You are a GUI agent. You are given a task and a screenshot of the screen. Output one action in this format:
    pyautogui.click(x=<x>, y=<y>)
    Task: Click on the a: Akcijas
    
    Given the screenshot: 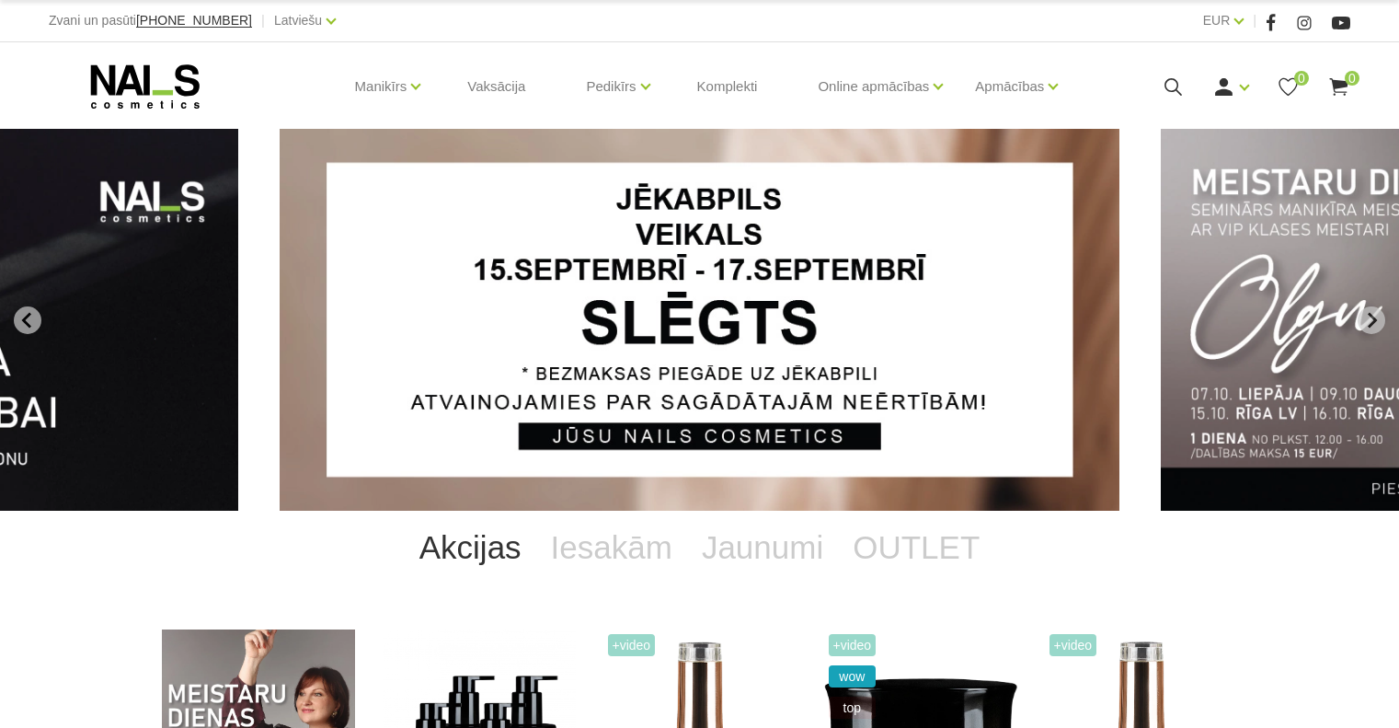 What is the action you would take?
    pyautogui.click(x=470, y=547)
    